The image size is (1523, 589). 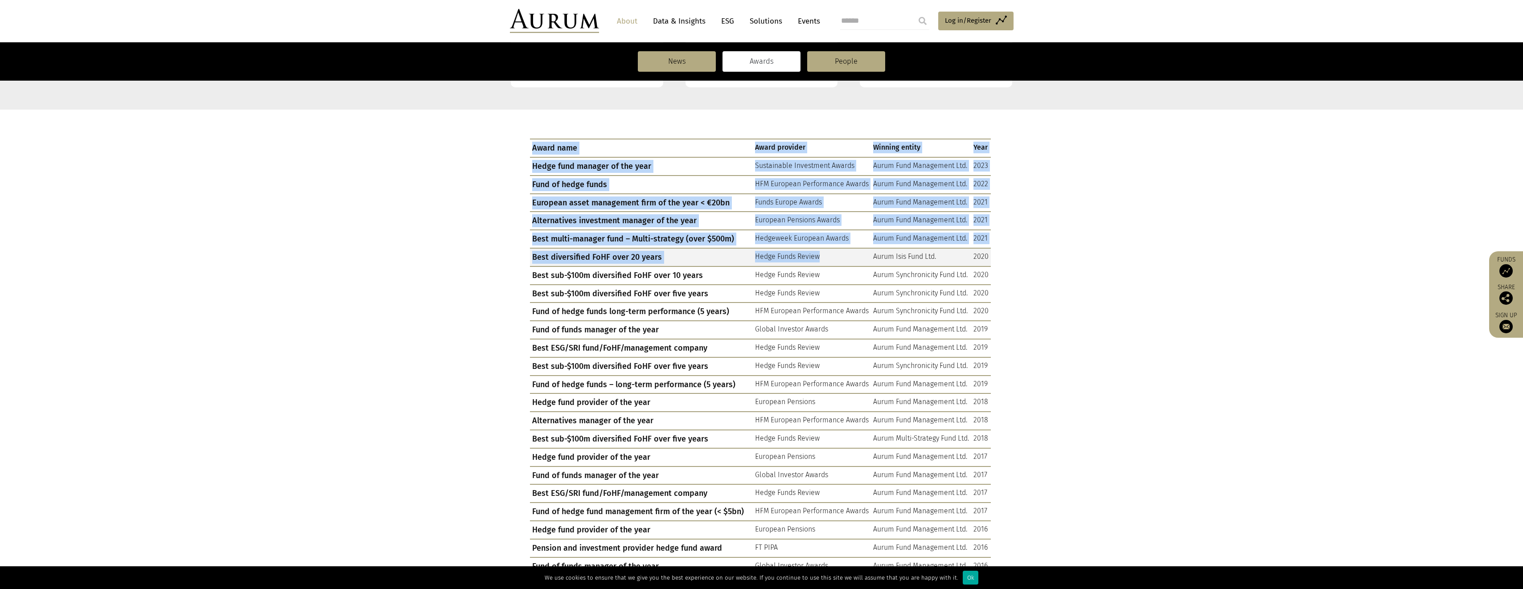 I want to click on td: Pension and investment provider hedge fund award, so click(x=641, y=548).